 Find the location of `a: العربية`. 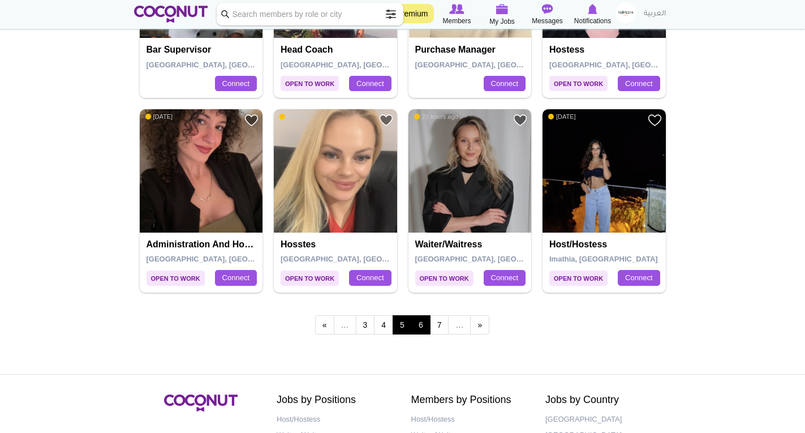

a: العربية is located at coordinates (655, 14).